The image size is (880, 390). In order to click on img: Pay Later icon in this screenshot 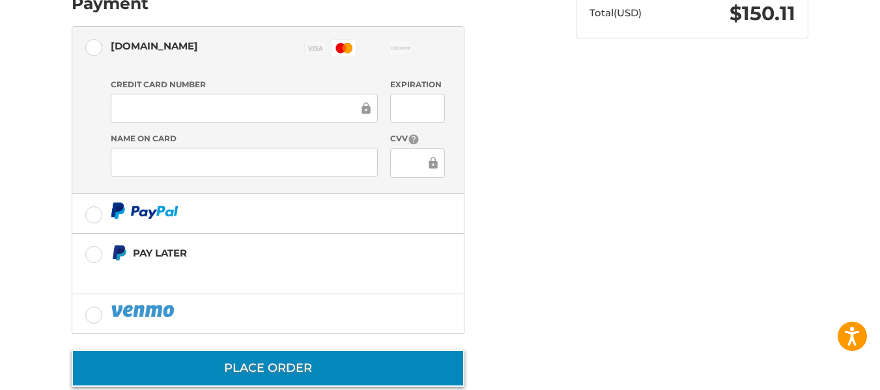, I will do `click(119, 253)`.